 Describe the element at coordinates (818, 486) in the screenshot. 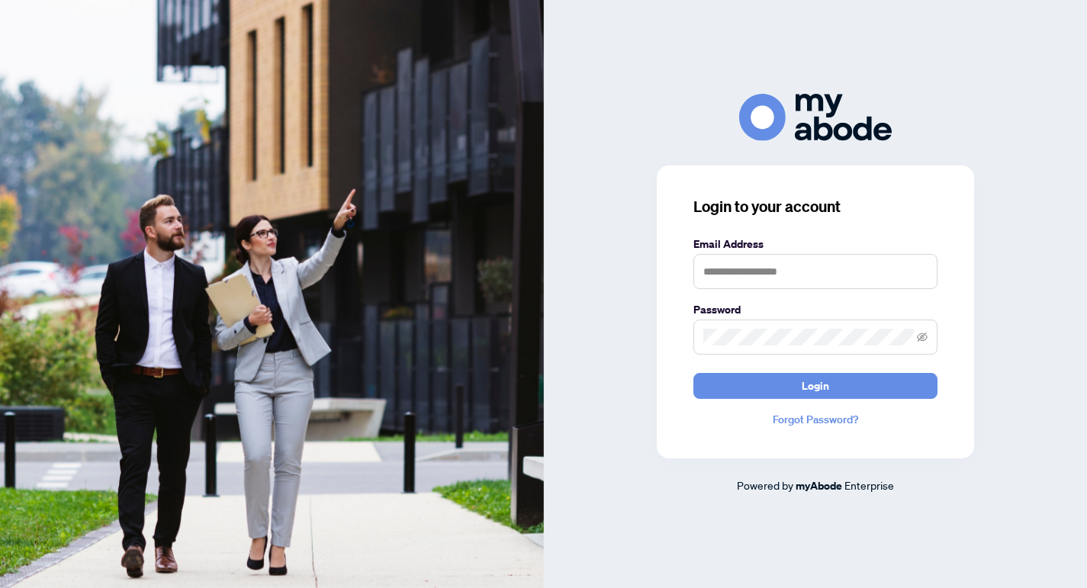

I see `a: myAbode` at that location.